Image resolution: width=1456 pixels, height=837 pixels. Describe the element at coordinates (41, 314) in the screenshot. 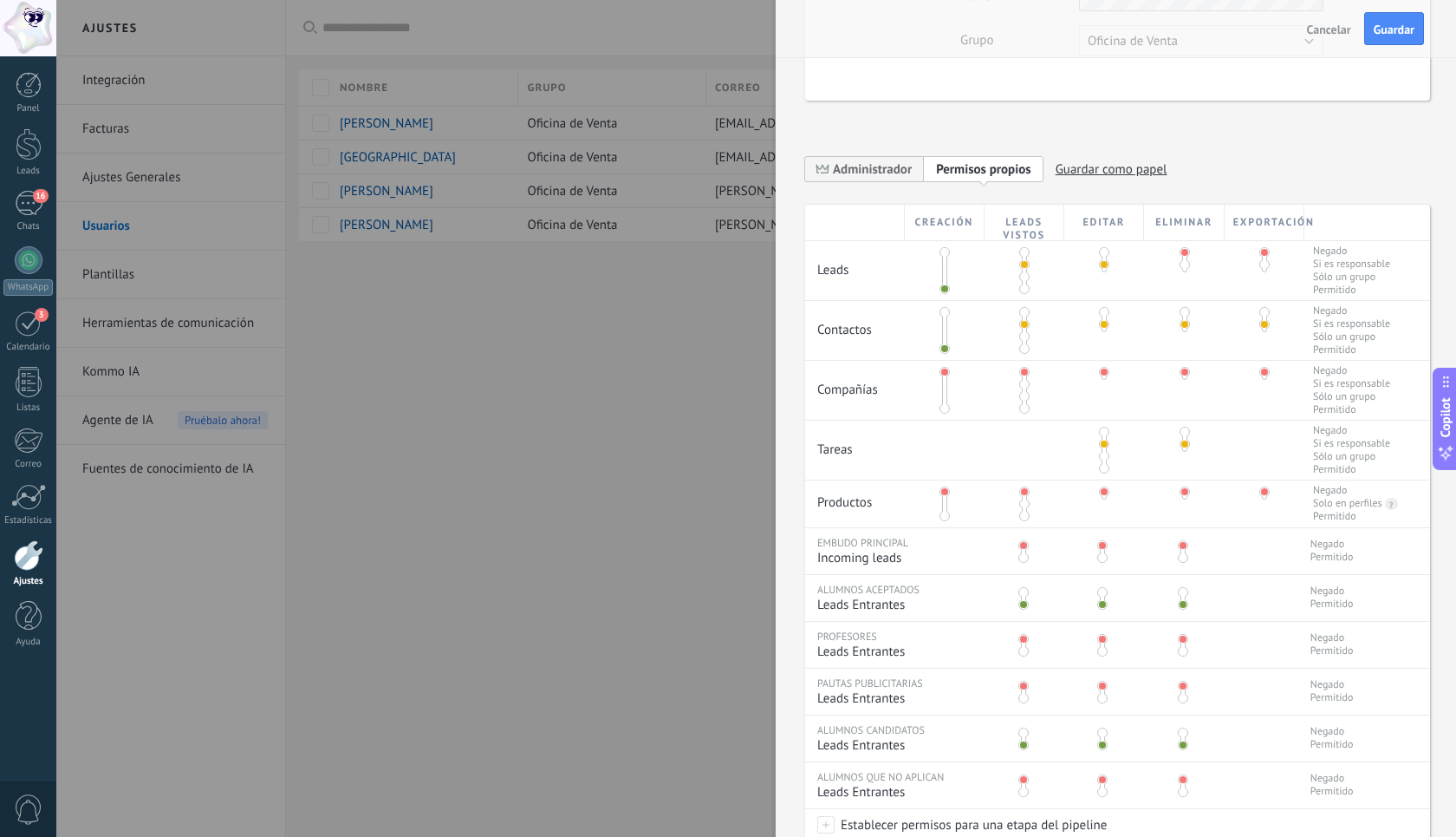

I see `span: 3` at that location.